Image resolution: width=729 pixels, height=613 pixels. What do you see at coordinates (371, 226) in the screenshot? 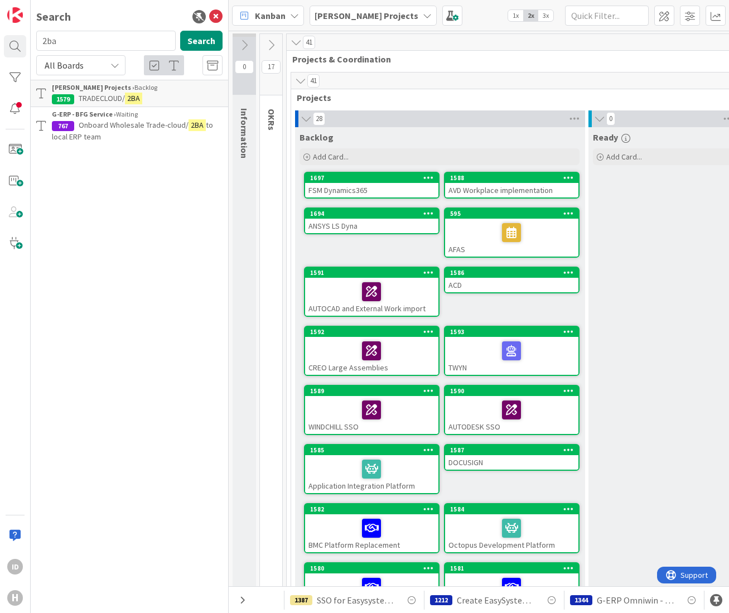
I see `div: ANSYS LS Dyna` at bounding box center [371, 226].